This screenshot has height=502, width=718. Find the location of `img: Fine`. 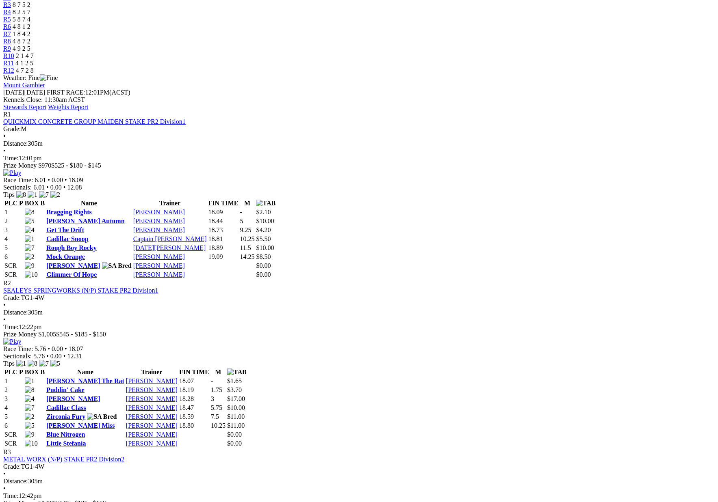

img: Fine is located at coordinates (49, 78).